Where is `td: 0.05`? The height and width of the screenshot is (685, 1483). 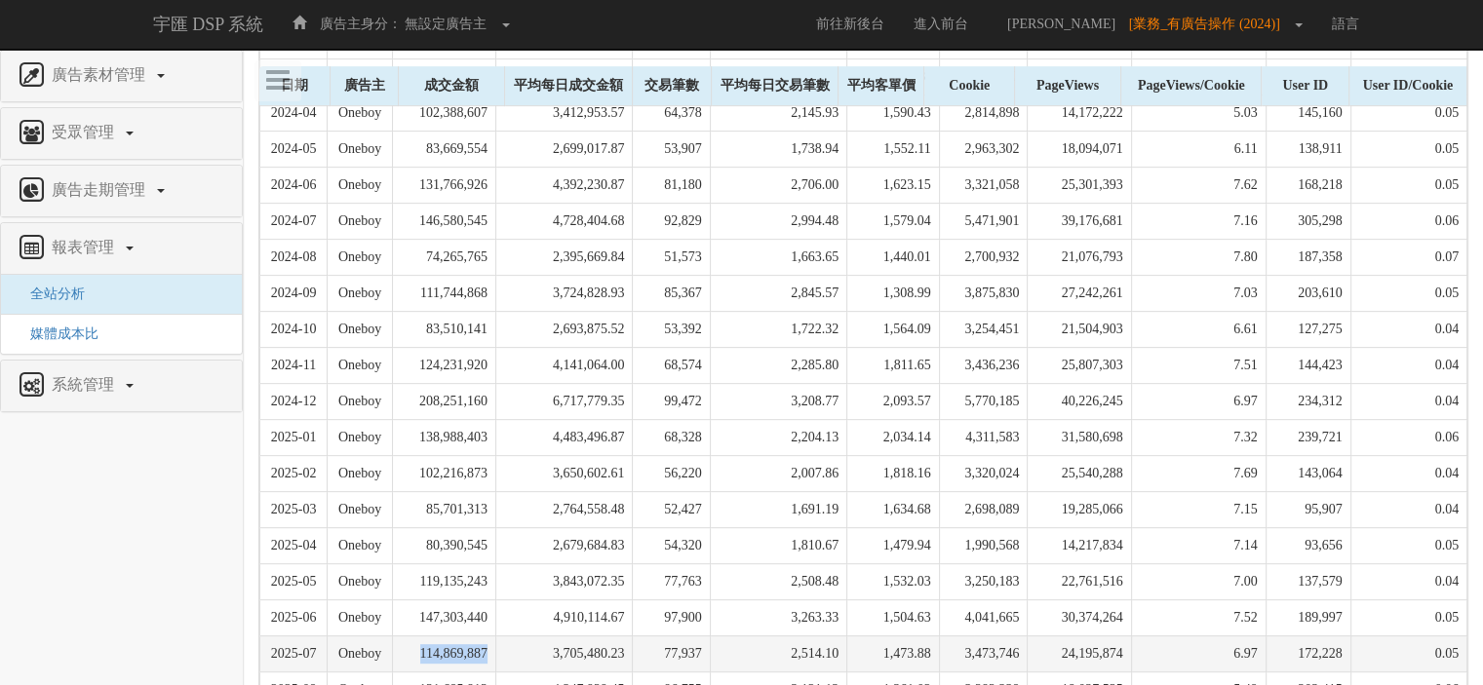 td: 0.05 is located at coordinates (1408, 653).